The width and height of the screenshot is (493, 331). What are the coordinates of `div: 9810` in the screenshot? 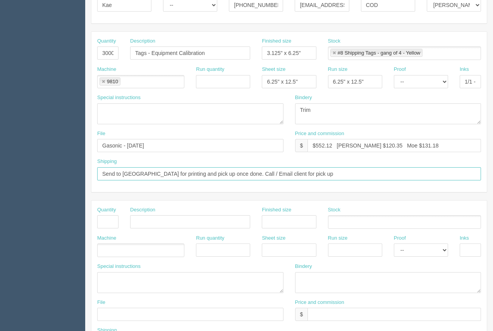 It's located at (112, 81).